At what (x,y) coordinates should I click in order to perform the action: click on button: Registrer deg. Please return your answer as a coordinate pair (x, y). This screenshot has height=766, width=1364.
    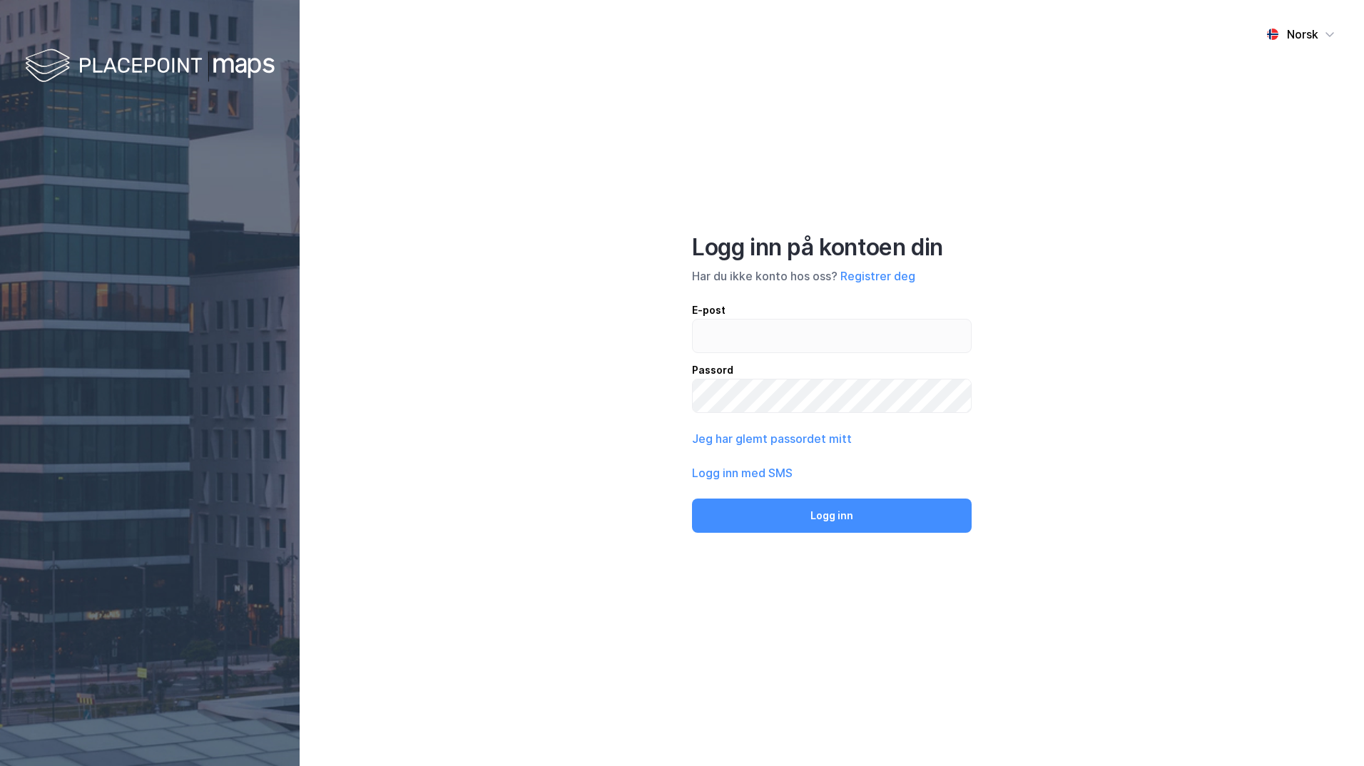
    Looking at the image, I should click on (878, 276).